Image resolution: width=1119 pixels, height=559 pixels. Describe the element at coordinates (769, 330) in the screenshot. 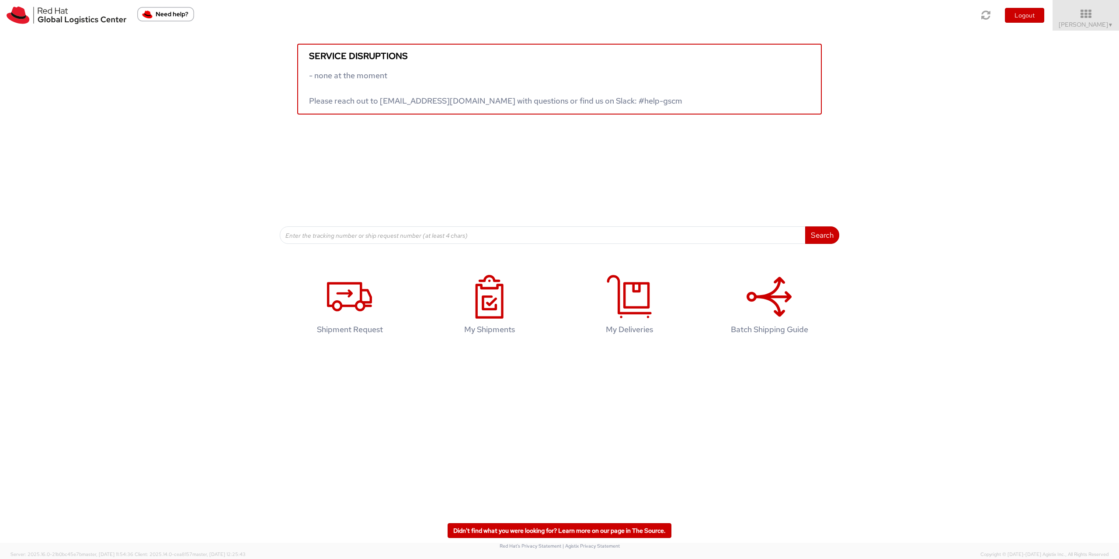

I see `h4: Batch Shipping Guide` at that location.